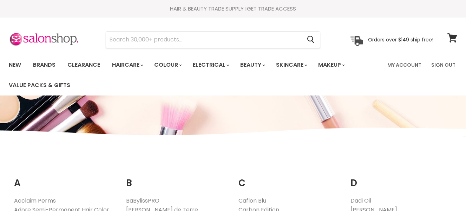 The width and height of the screenshot is (466, 211). Describe the element at coordinates (401, 39) in the screenshot. I see `p: Orders over $149 ship free!` at that location.